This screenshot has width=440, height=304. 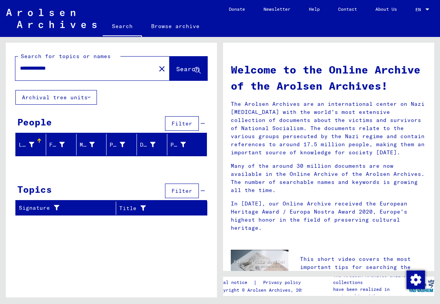 What do you see at coordinates (420, 10) in the screenshot?
I see `span: EN` at bounding box center [420, 10].